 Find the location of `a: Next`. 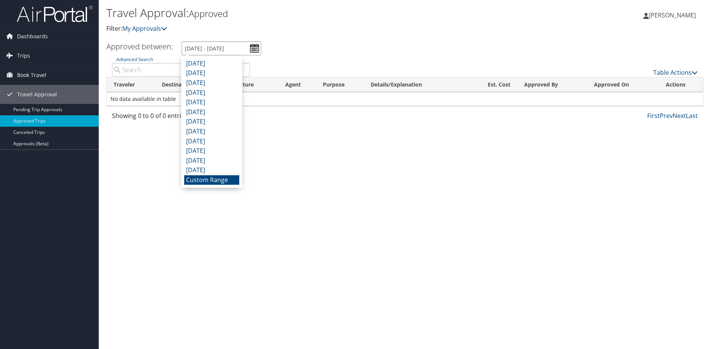

a: Next is located at coordinates (679, 116).